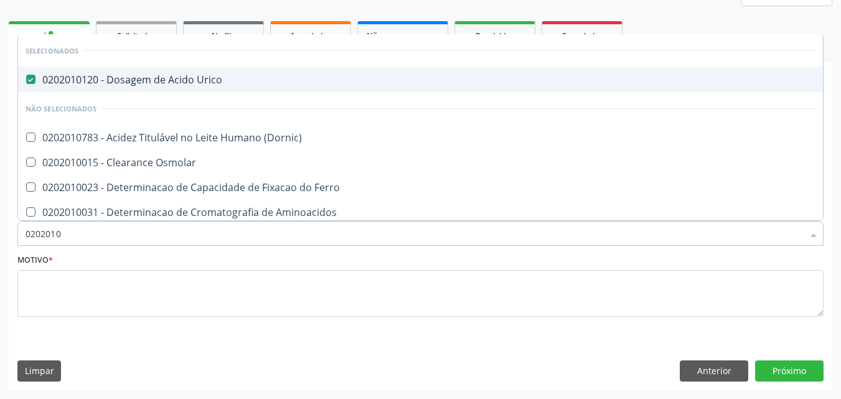 This screenshot has height=399, width=841. What do you see at coordinates (311, 35) in the screenshot?
I see `span: Agendados` at bounding box center [311, 35].